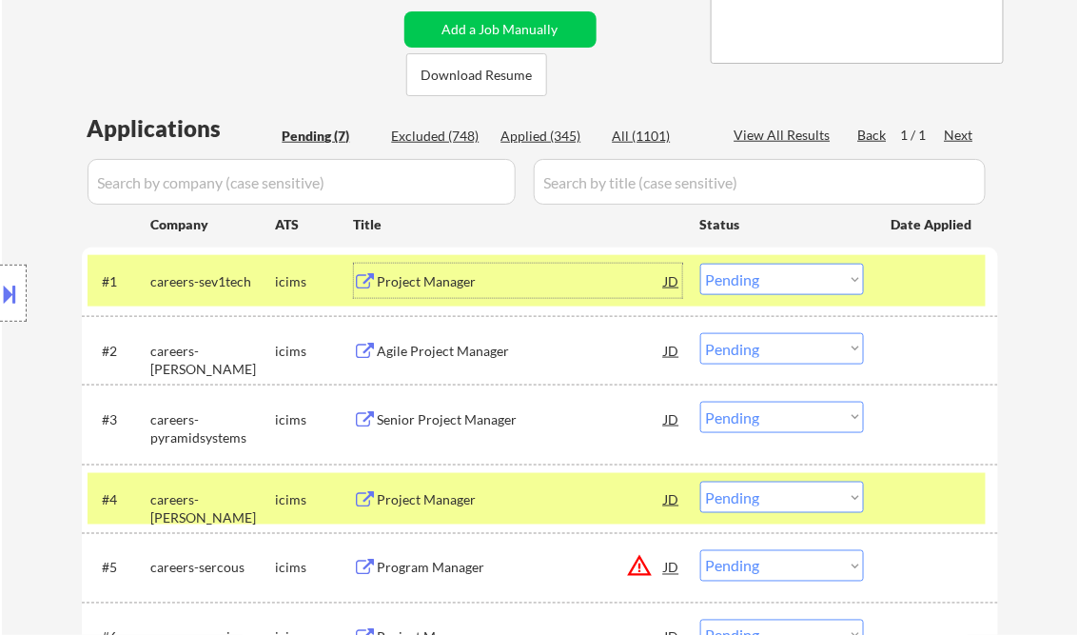 This screenshot has width=1078, height=635. Describe the element at coordinates (501, 30) in the screenshot. I see `button: Add a Job Manually` at that location.